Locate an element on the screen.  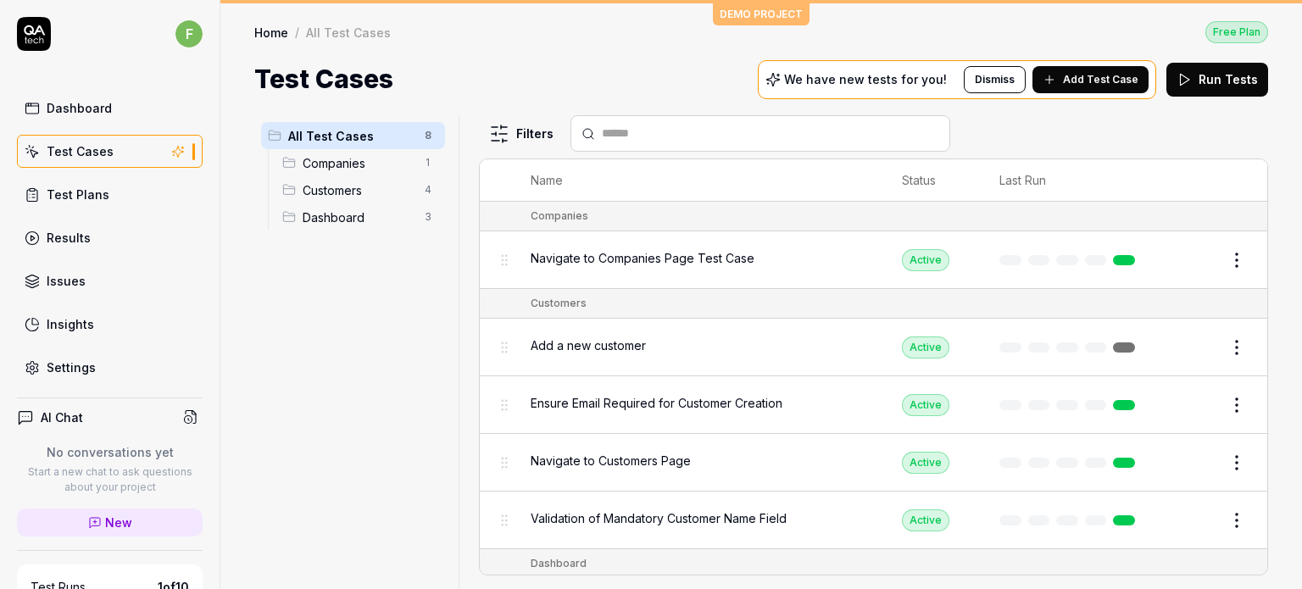
div: Insights is located at coordinates (70, 324).